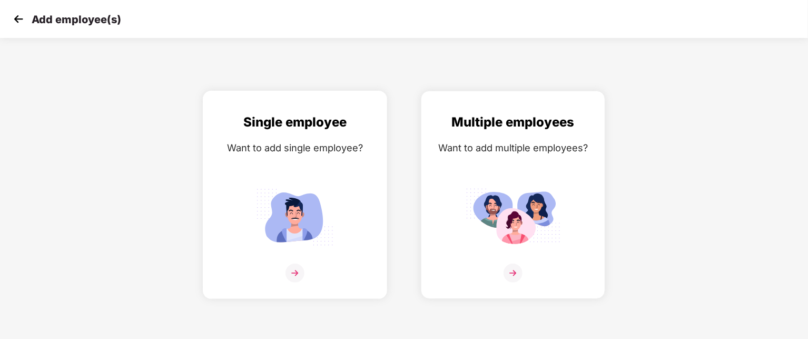 Image resolution: width=808 pixels, height=339 pixels. Describe the element at coordinates (18, 19) in the screenshot. I see `img: svg+xml;base64,PHN2ZyB4bWxucz0iaHR0cDovL3d3dy53My5vcmcvMjAwMC9zdmciIHdpZHRoPSIzMCIgaGVpZ2h0PSIzMC...` at that location.